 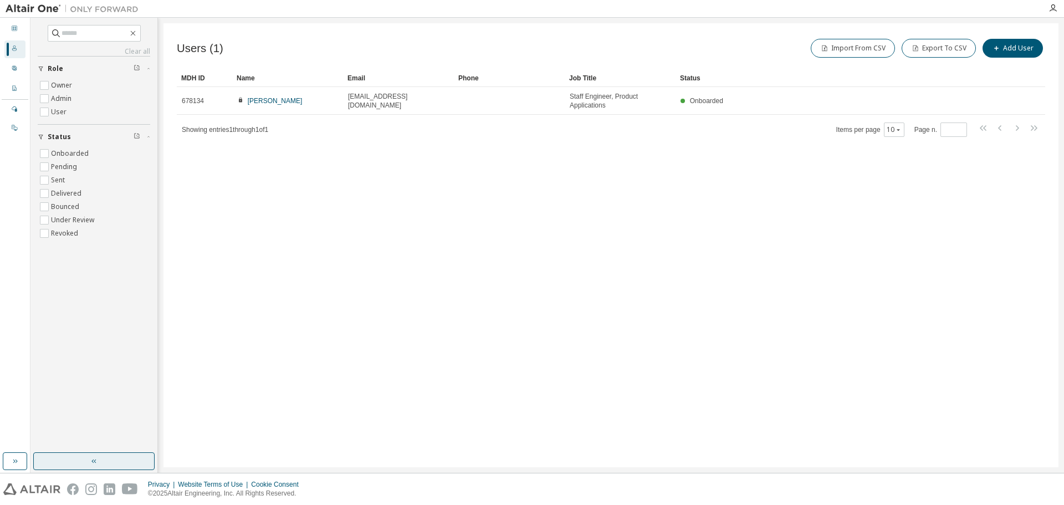 I want to click on div: MDH ID, so click(x=205, y=78).